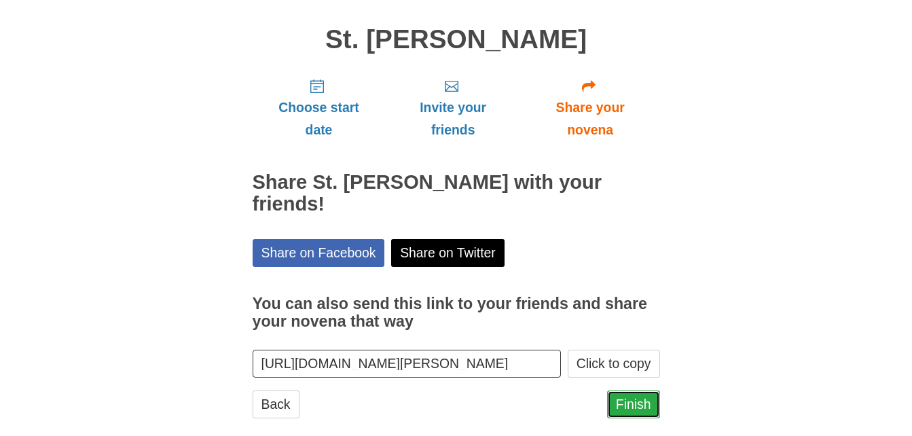 The height and width of the screenshot is (436, 912). What do you see at coordinates (319, 119) in the screenshot?
I see `span: Choose start date` at bounding box center [319, 119].